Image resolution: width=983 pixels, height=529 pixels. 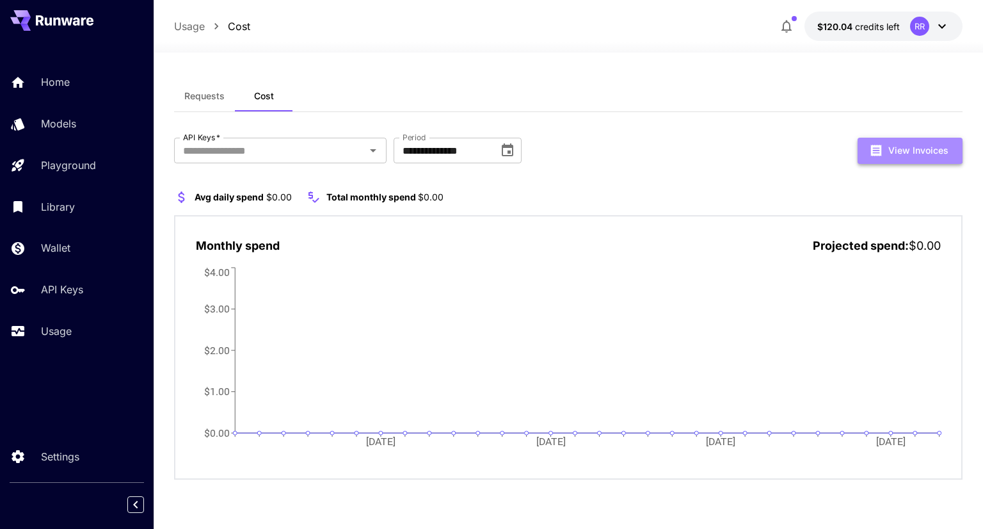 What do you see at coordinates (858, 26) in the screenshot?
I see `div: $120.04` at bounding box center [858, 26].